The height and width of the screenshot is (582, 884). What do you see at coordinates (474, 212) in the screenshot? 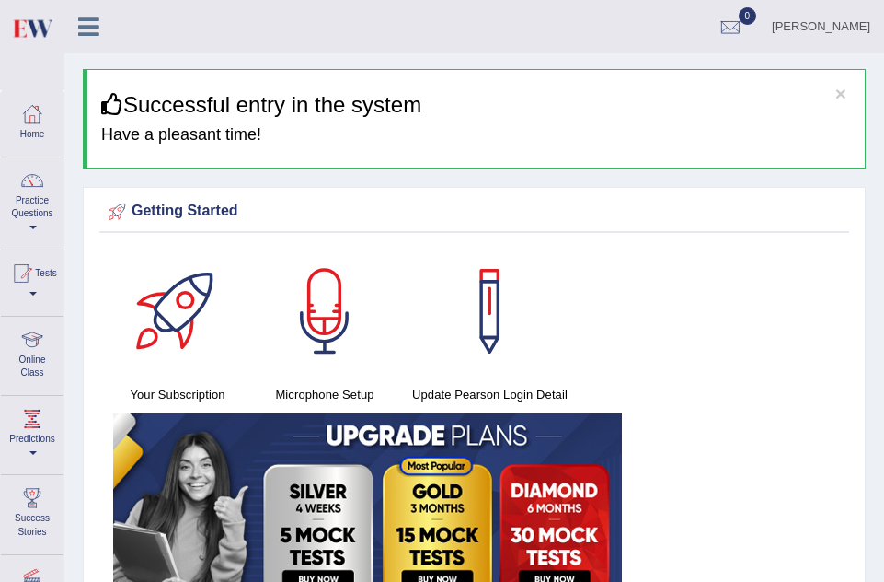
I see `div: Getting Started` at bounding box center [474, 212].